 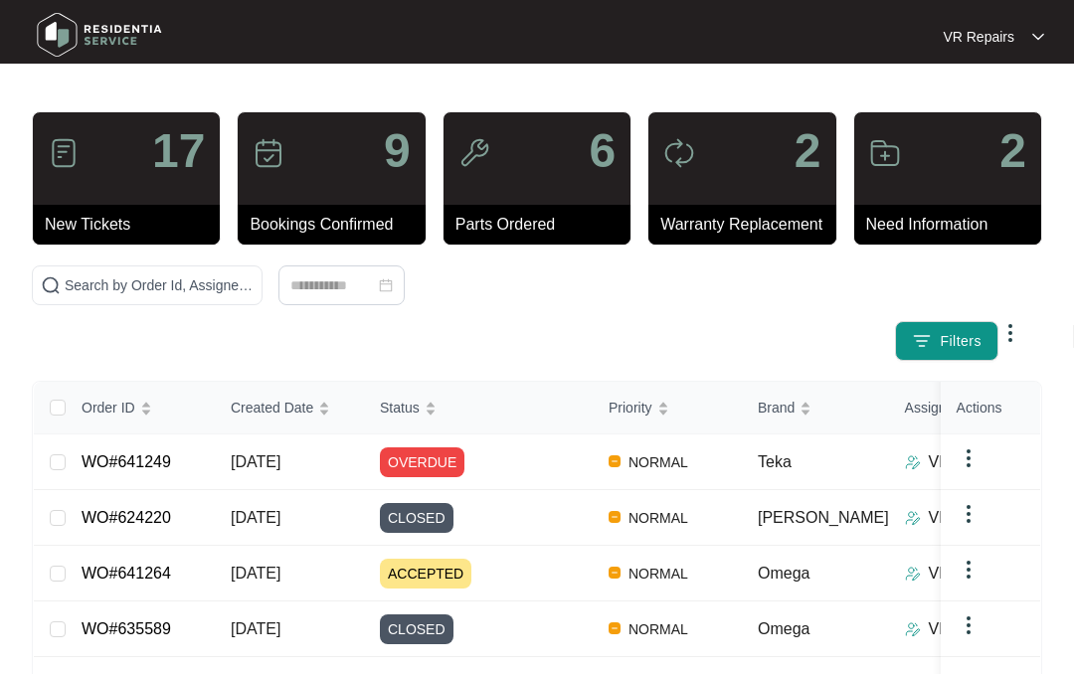 What do you see at coordinates (776, 408) in the screenshot?
I see `span: Brand` at bounding box center [776, 408].